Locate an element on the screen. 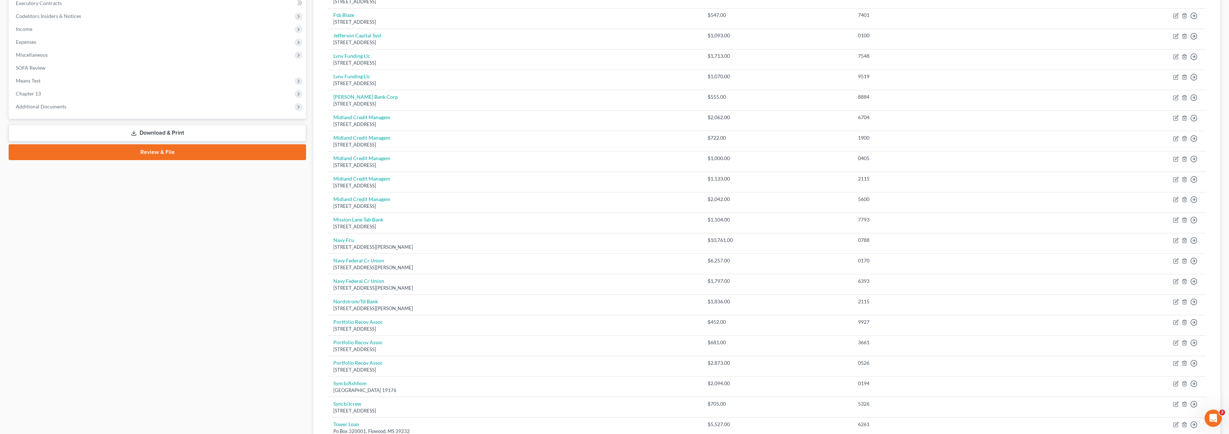  div: $1,836.00 is located at coordinates (777, 301).